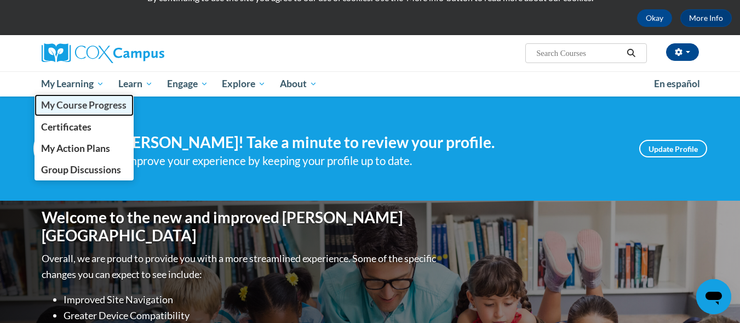 The height and width of the screenshot is (323, 740). What do you see at coordinates (135, 84) in the screenshot?
I see `span: Learn` at bounding box center [135, 84].